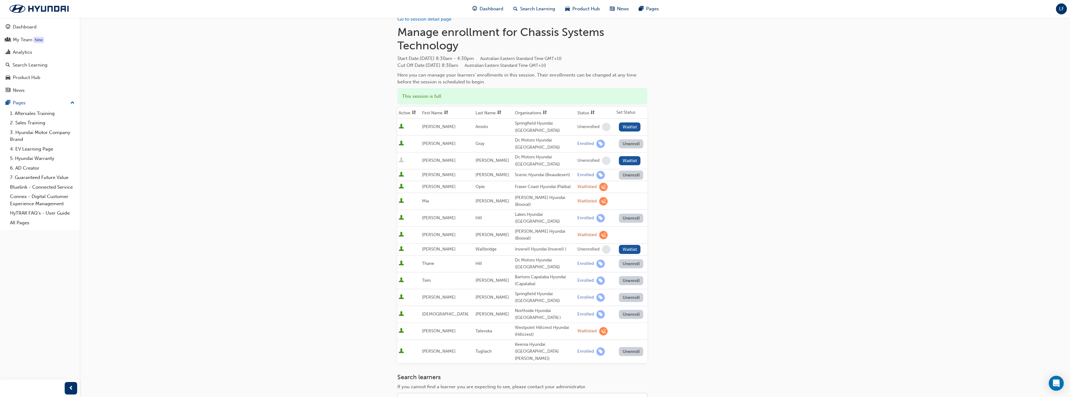  I want to click on span: If you cannot find a learner you are expecting to see, please contact your administrator., so click(492, 387).